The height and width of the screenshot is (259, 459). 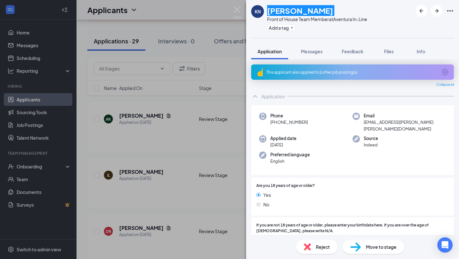 I want to click on span: No, so click(x=266, y=204).